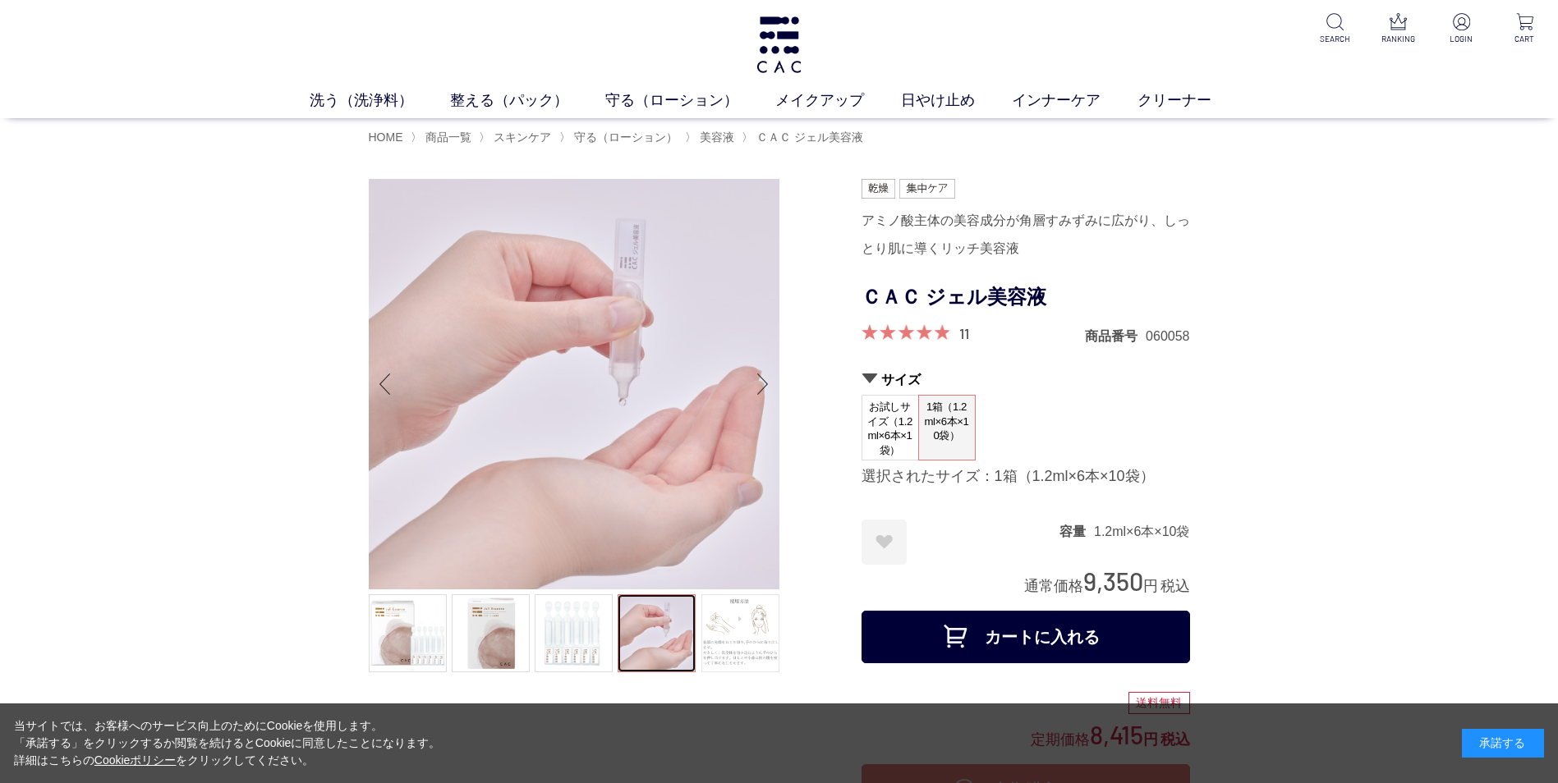 The image size is (1558, 783). What do you see at coordinates (883, 542) in the screenshot?
I see `a: お気に入りに登録する` at bounding box center [883, 542].